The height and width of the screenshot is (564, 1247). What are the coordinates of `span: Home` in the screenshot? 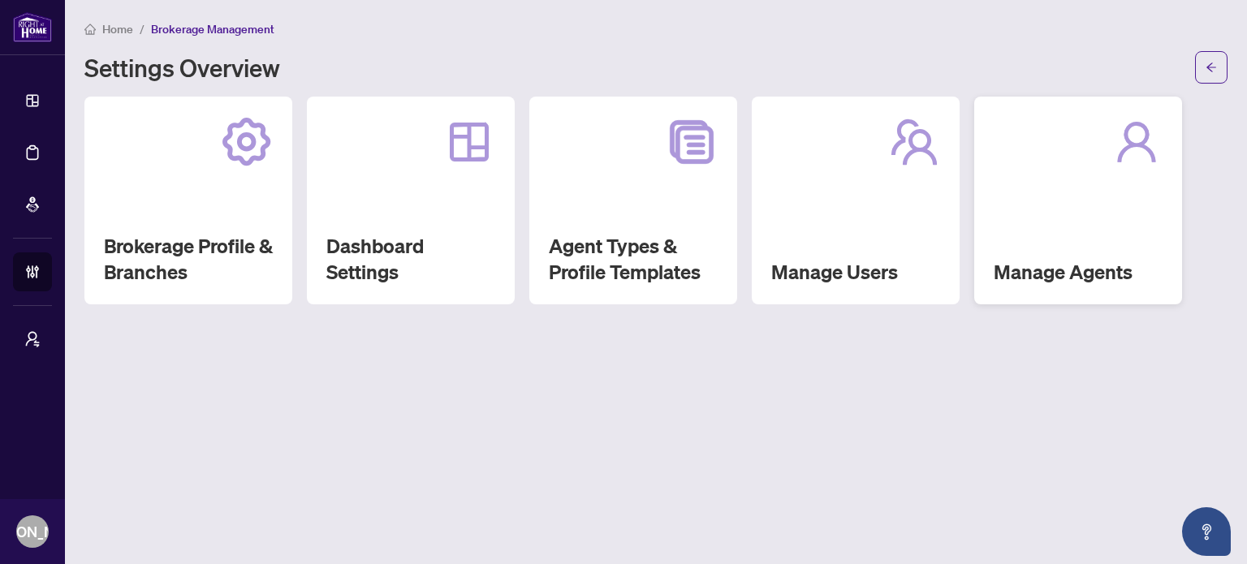 It's located at (118, 29).